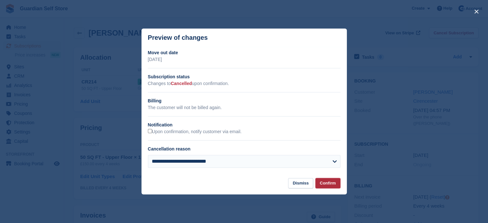 The height and width of the screenshot is (223, 488). I want to click on button: Dismiss, so click(301, 183).